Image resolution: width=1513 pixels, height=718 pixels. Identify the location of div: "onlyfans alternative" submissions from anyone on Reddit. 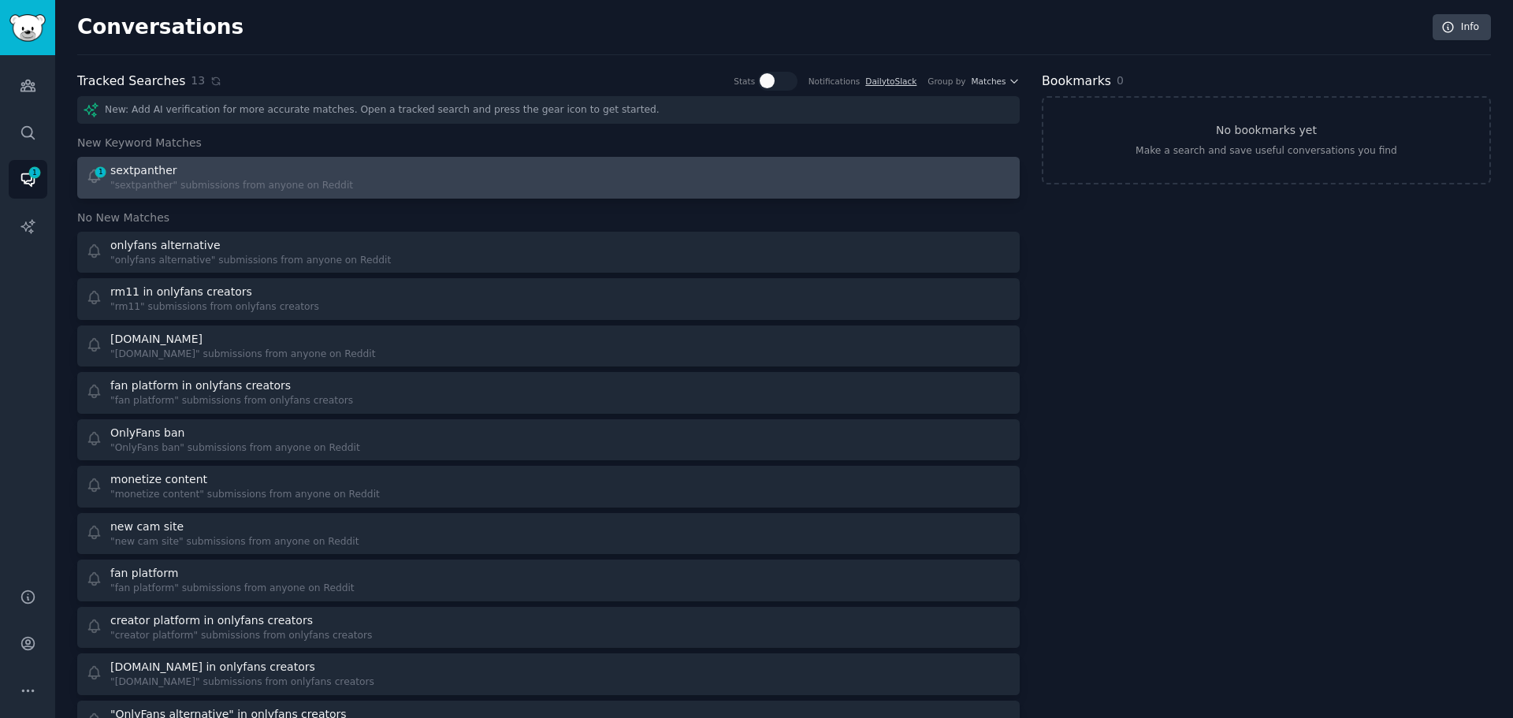
(251, 261).